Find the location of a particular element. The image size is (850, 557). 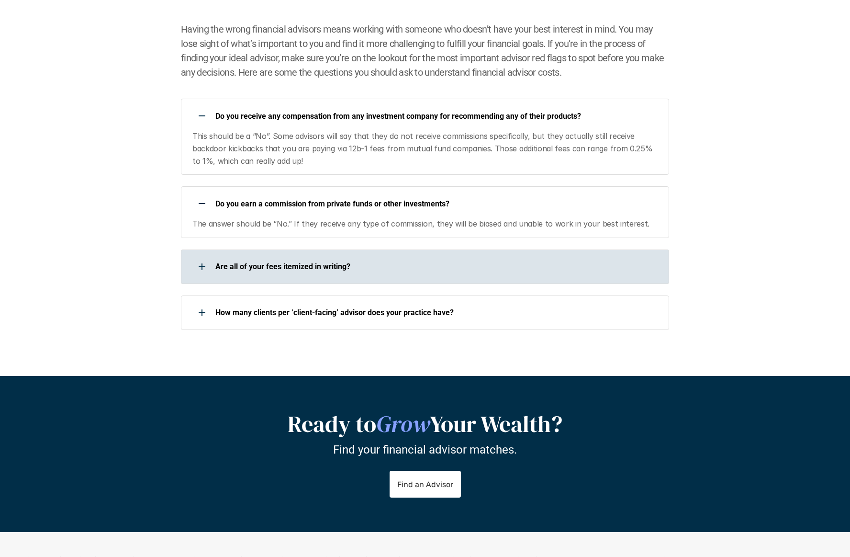

p: Find an Advisor is located at coordinates (425, 484).